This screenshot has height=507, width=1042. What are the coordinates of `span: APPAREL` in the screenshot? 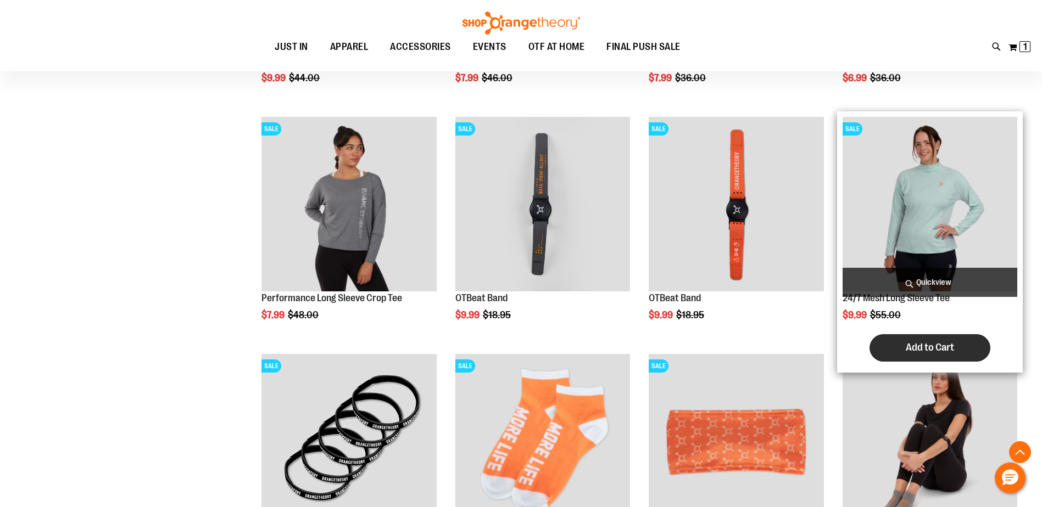 It's located at (349, 47).